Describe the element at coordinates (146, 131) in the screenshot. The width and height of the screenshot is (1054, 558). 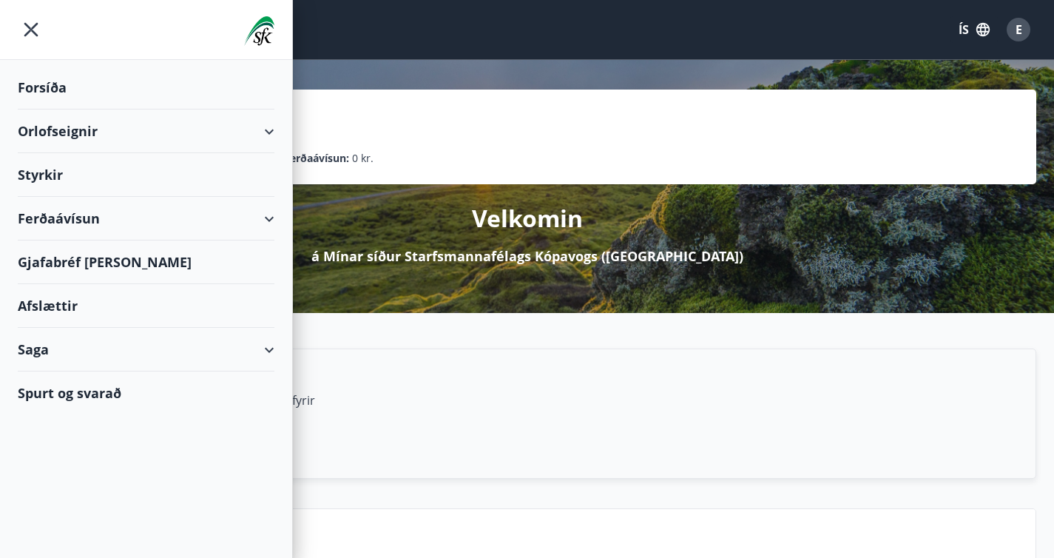
I see `div: Orlofseignir` at that location.